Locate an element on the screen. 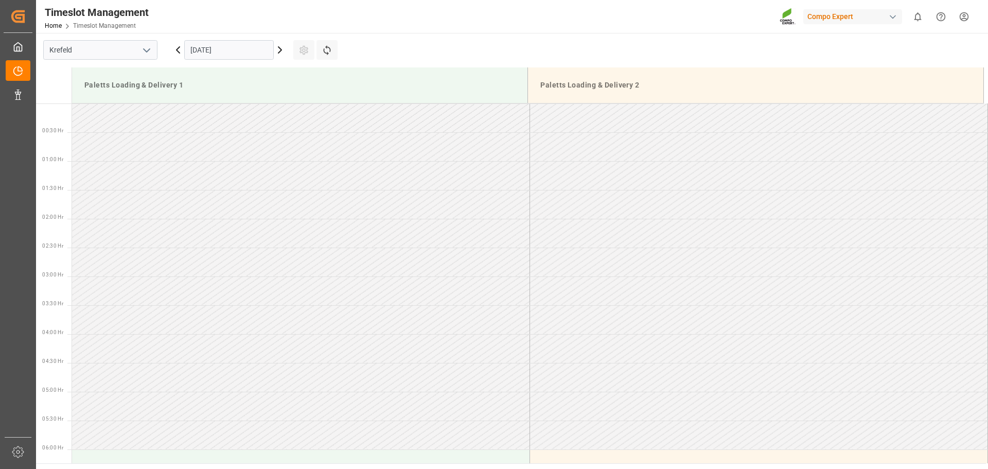  div: Paletts Loading & Delivery 2 is located at coordinates (756, 85).